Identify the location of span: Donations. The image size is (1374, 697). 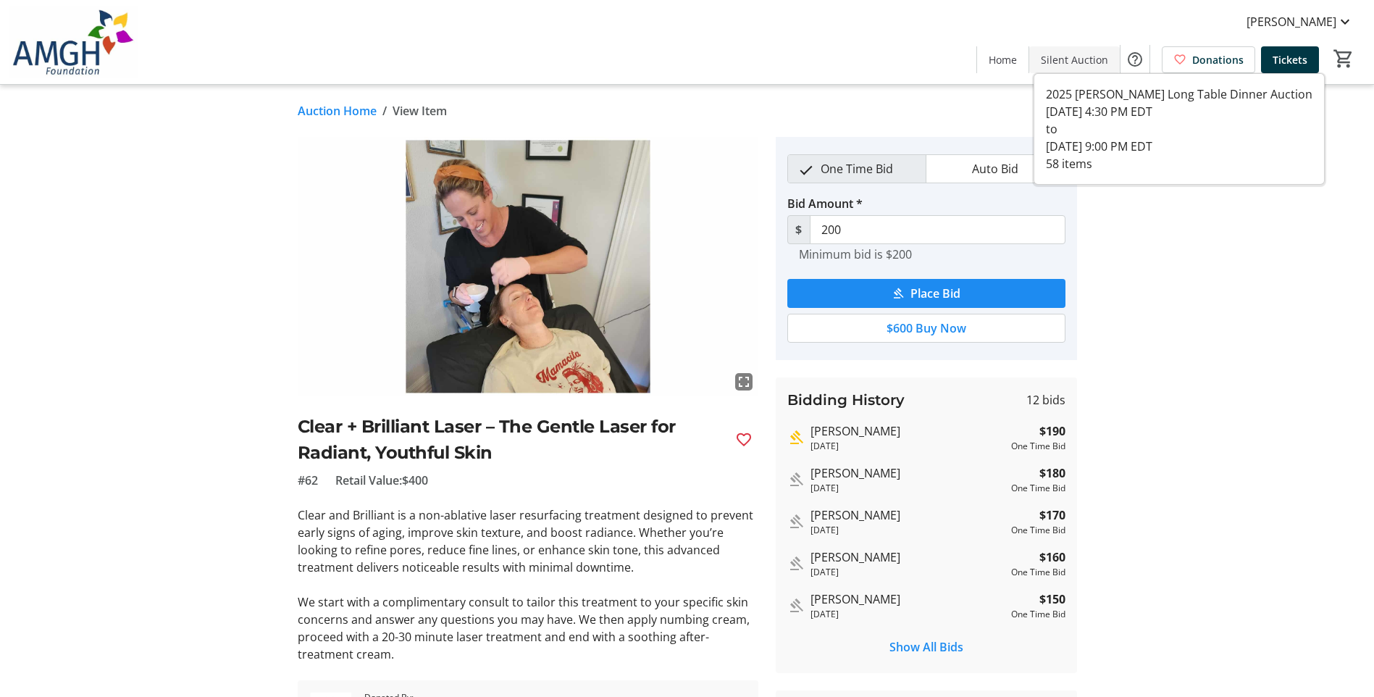
(1218, 59).